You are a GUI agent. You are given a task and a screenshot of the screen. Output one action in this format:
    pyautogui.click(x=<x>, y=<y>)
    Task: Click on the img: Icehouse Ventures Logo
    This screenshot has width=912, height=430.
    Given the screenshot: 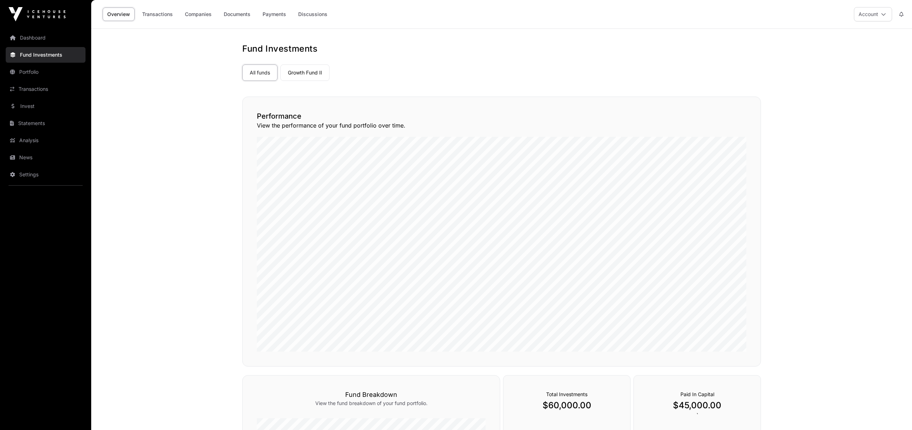 What is the action you would take?
    pyautogui.click(x=37, y=14)
    